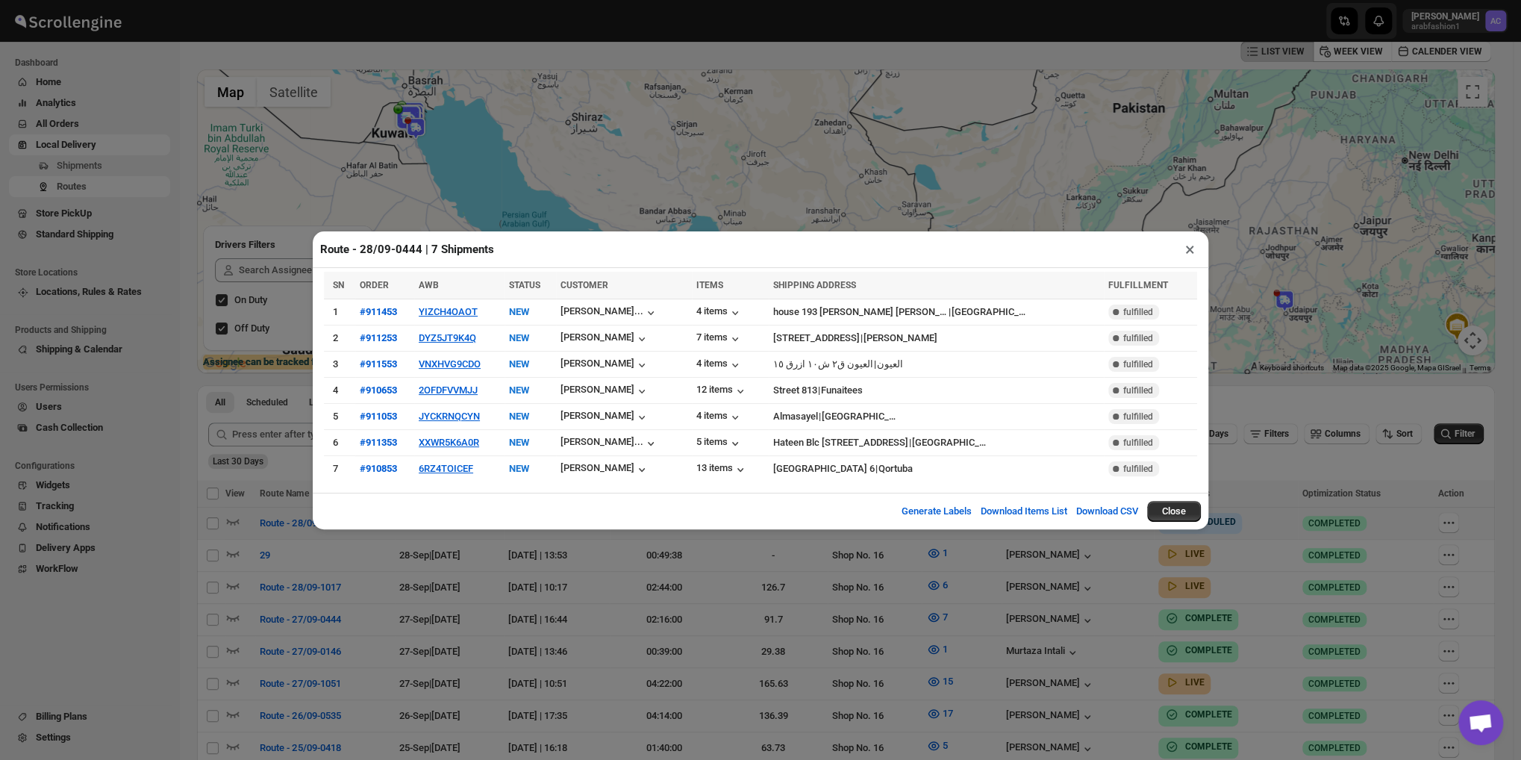  I want to click on div: #911253, so click(378, 337).